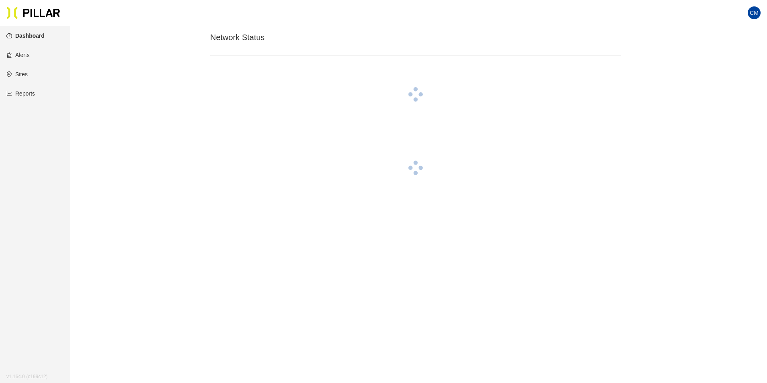 This screenshot has width=767, height=383. I want to click on a: Pillar Technologies, so click(33, 13).